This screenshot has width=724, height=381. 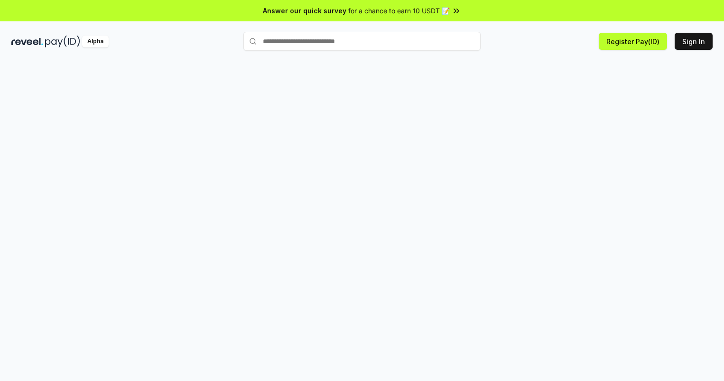 I want to click on div: Alpha, so click(x=95, y=41).